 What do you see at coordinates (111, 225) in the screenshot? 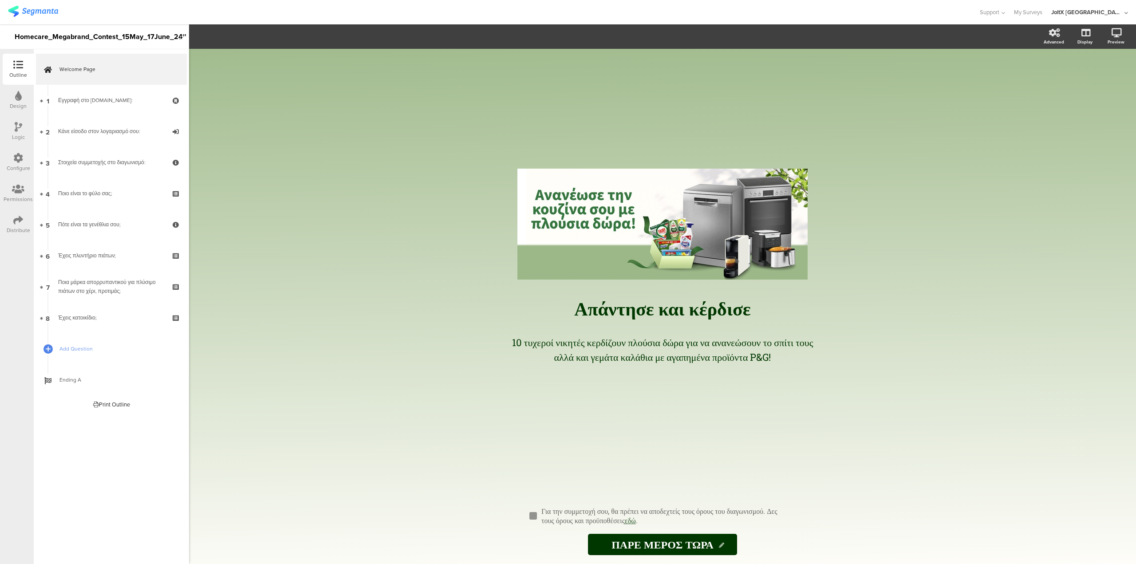
I see `div: Πότε είναι τα γενέθλια σου;` at bounding box center [111, 225].